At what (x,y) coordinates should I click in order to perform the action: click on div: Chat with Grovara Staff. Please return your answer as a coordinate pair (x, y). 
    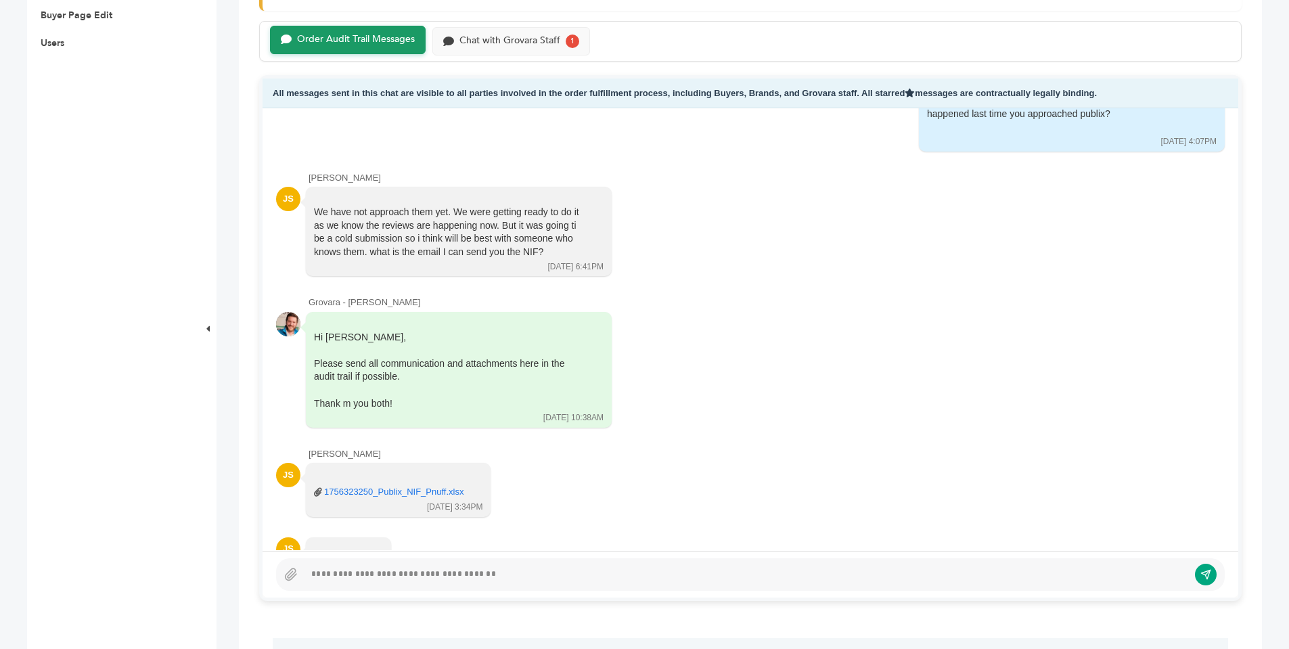
    Looking at the image, I should click on (510, 41).